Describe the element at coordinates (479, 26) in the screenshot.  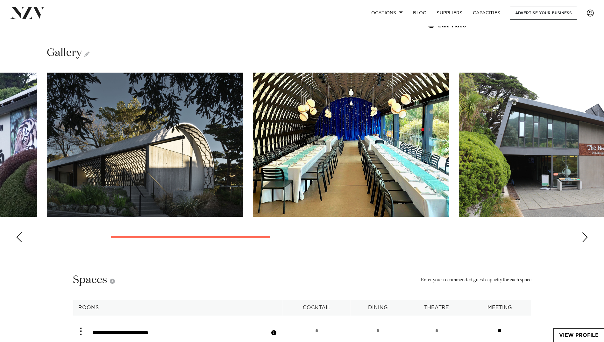
I see `a: Edit Video` at that location.